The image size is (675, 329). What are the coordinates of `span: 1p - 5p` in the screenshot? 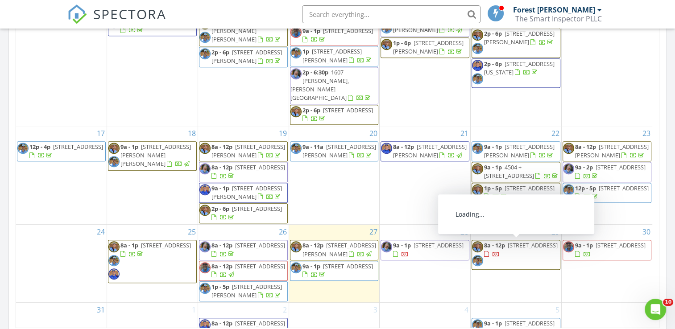 It's located at (220, 287).